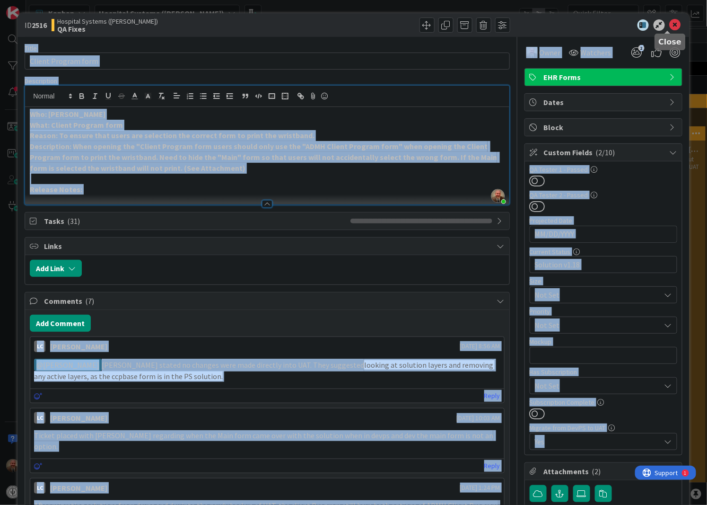 The height and width of the screenshot is (505, 707). I want to click on img: JS, so click(532, 52).